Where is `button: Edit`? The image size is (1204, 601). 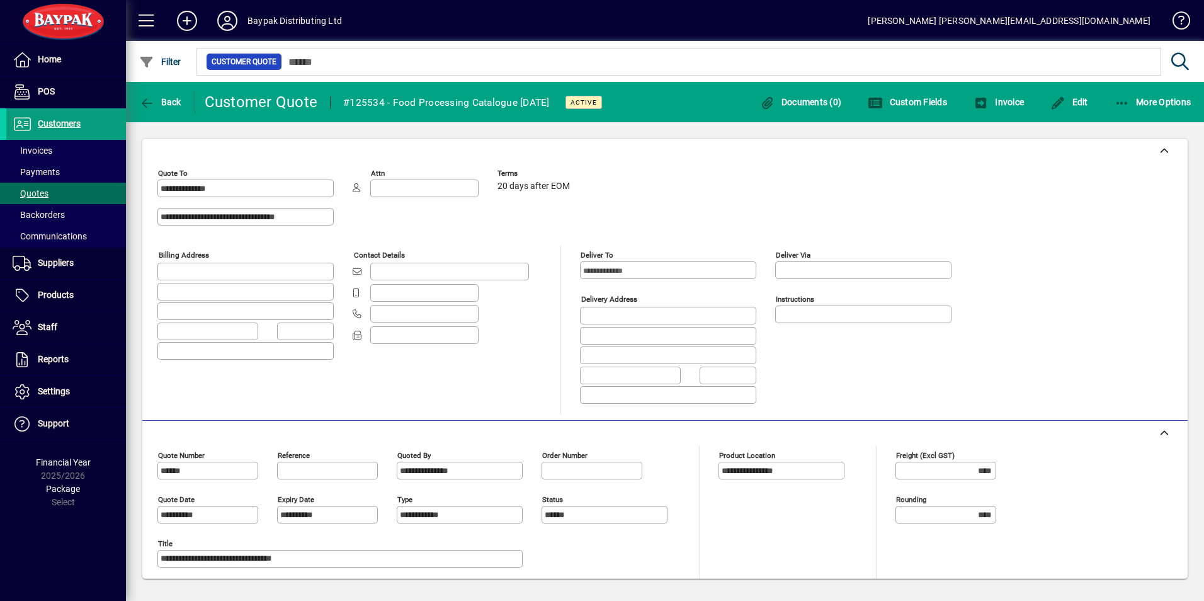 button: Edit is located at coordinates (1069, 102).